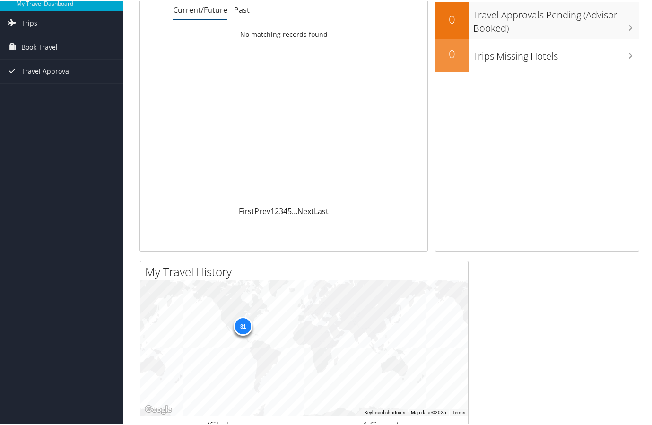  Describe the element at coordinates (242, 9) in the screenshot. I see `a: Past` at that location.